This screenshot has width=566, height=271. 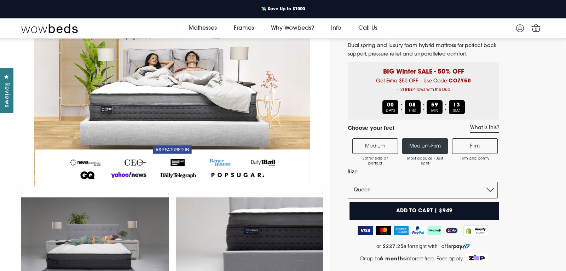 What do you see at coordinates (379, 246) in the screenshot?
I see `span: or` at bounding box center [379, 246].